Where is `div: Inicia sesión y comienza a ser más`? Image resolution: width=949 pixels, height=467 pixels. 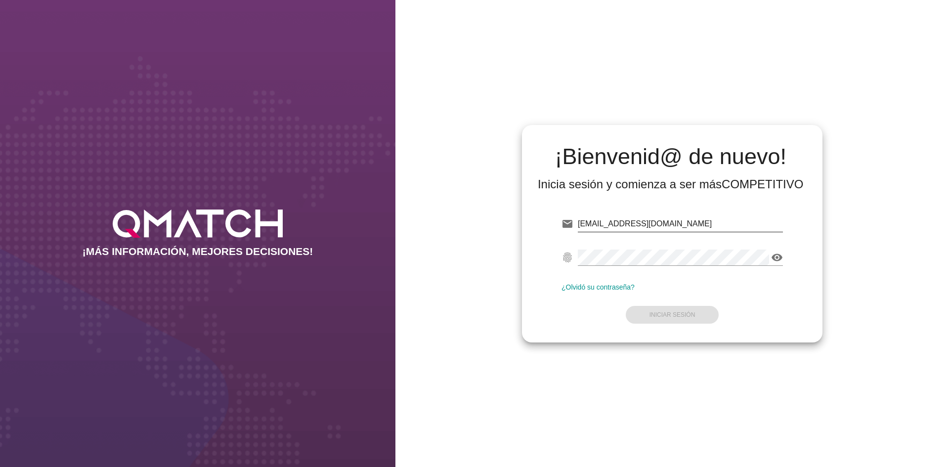
div: Inicia sesión y comienza a ser más is located at coordinates (671, 184).